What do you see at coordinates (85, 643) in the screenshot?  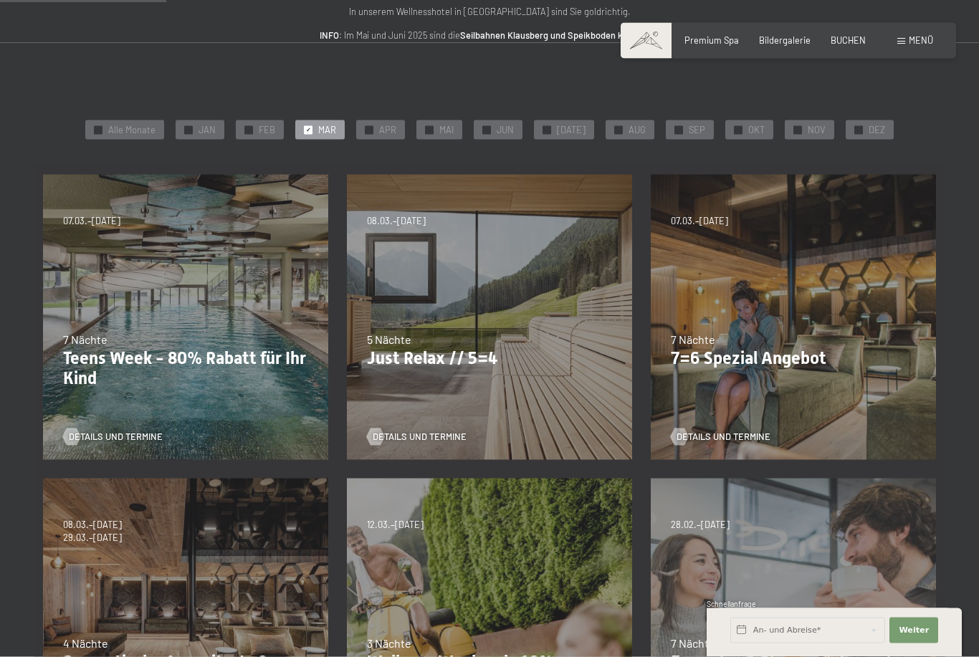 I see `span: 4 Nächte` at bounding box center [85, 643].